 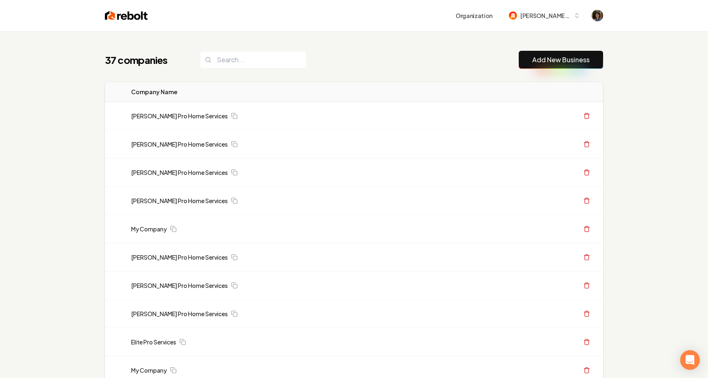 I want to click on img: mitchell-62, so click(x=513, y=16).